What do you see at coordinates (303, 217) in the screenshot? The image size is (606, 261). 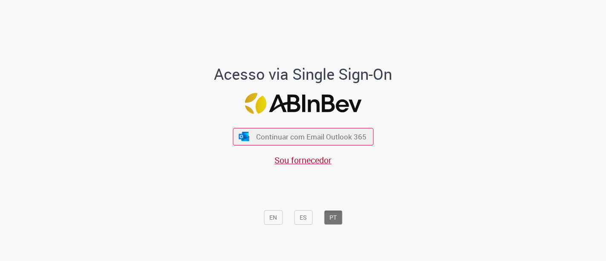 I see `button: ES` at bounding box center [303, 217].